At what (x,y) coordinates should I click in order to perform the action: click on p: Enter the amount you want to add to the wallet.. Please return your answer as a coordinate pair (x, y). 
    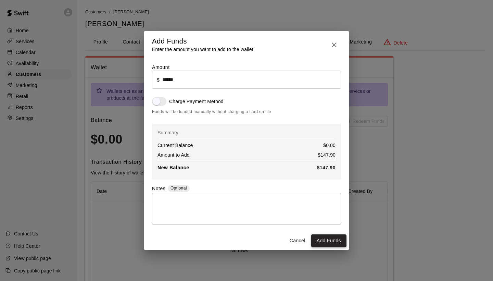
    Looking at the image, I should click on (204, 49).